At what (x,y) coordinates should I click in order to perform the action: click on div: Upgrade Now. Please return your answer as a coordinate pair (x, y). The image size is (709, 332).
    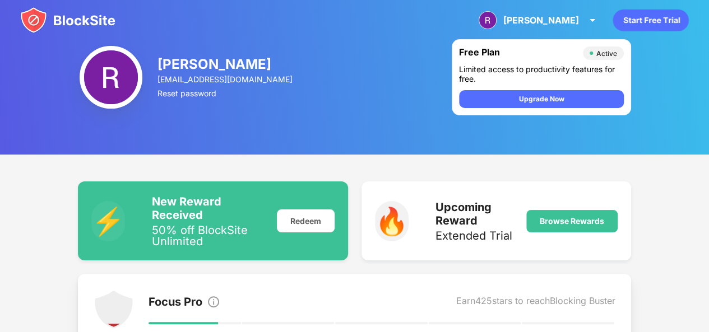
    Looking at the image, I should click on (541, 99).